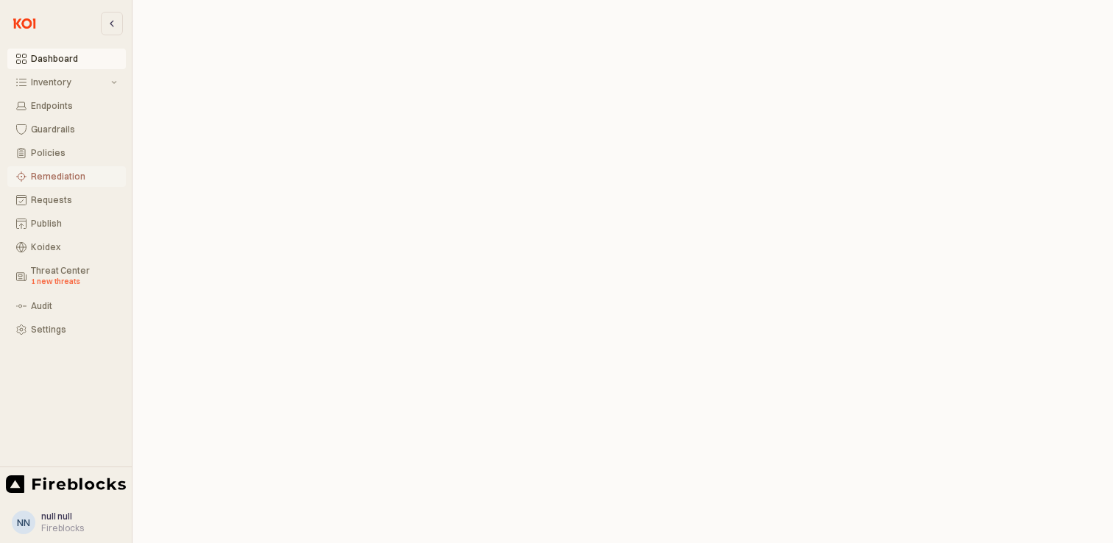 This screenshot has height=543, width=1113. Describe the element at coordinates (66, 153) in the screenshot. I see `button: Policies` at that location.